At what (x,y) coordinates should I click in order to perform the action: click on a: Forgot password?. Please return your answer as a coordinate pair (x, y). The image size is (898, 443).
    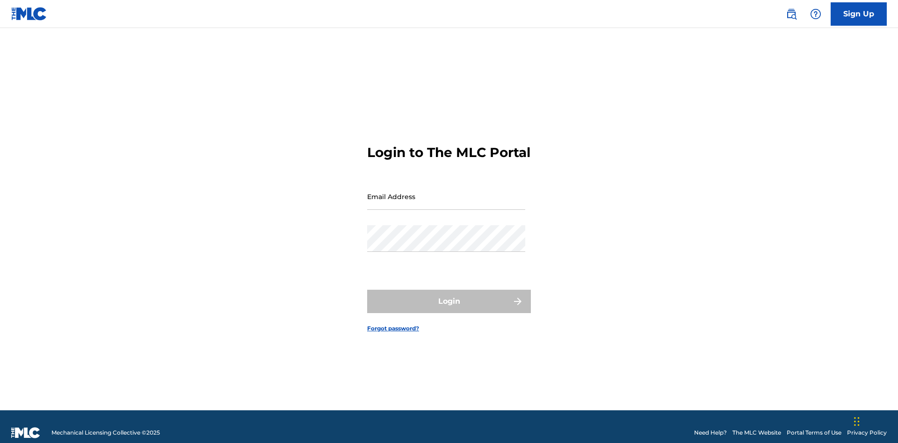
    Looking at the image, I should click on (393, 329).